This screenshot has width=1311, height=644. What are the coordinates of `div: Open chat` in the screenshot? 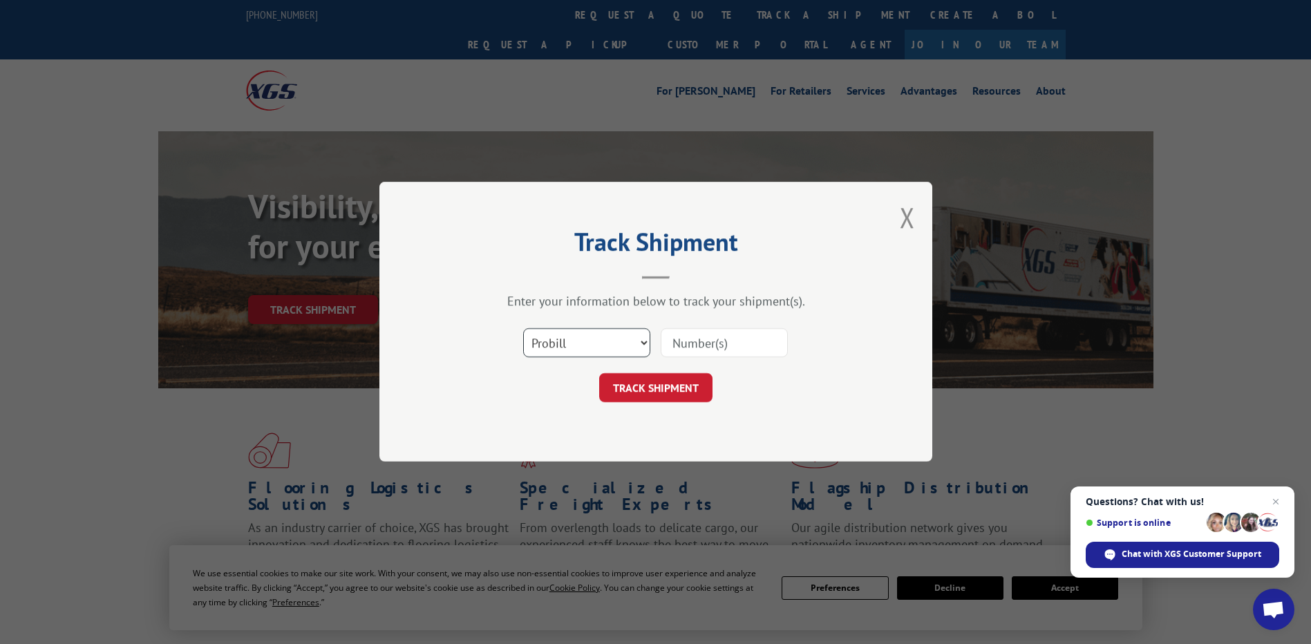 It's located at (1273, 609).